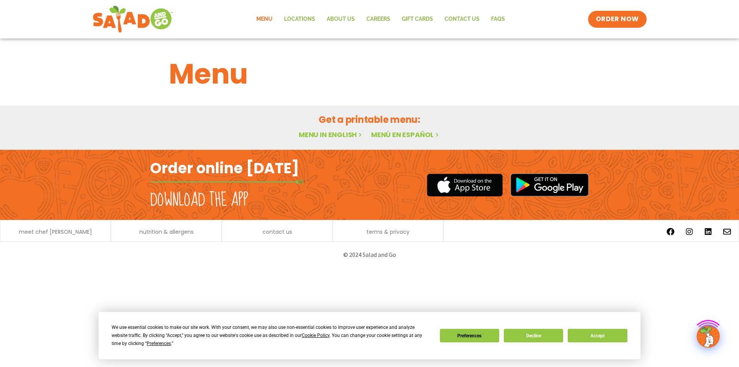 This screenshot has height=367, width=739. What do you see at coordinates (369, 254) in the screenshot?
I see `p: © 2024 Salad and Go` at bounding box center [369, 254].